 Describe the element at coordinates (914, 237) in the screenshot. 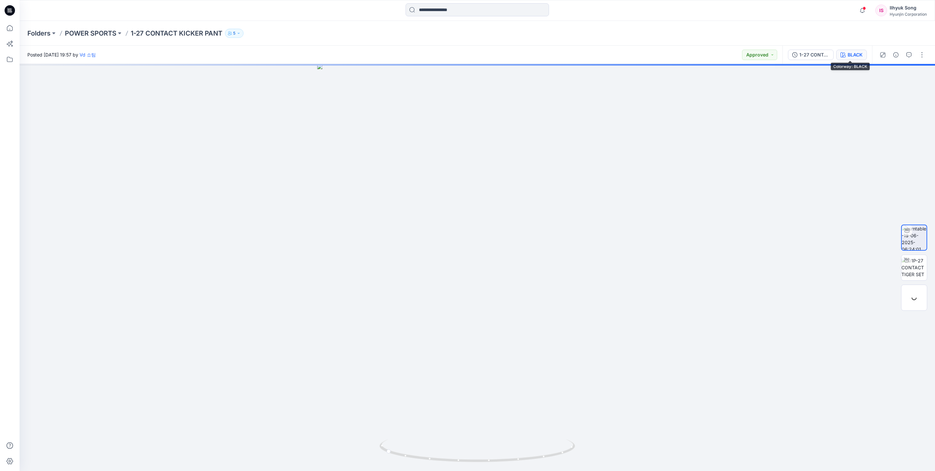

I see `img: turntable-19-06-2025-06:24:01` at that location.